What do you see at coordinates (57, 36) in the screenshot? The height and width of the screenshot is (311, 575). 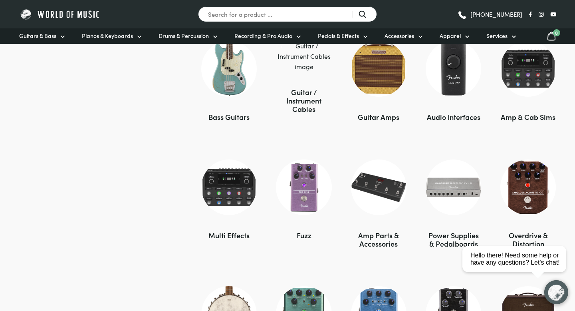 I see `div: Hello there! Need some help or have any questions? Let's chat!` at bounding box center [57, 36].